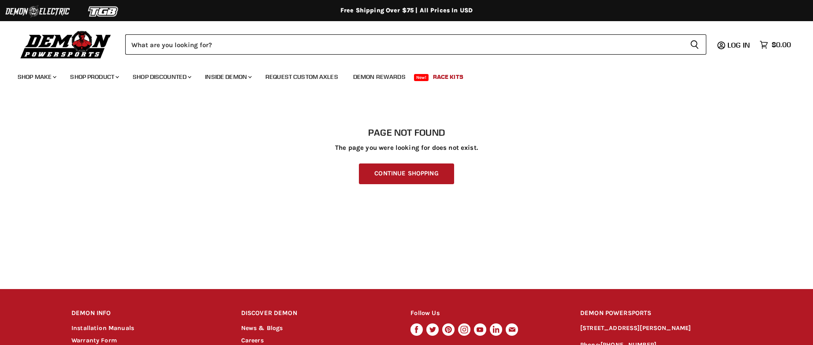 The image size is (813, 345). Describe the element at coordinates (94, 340) in the screenshot. I see `a: Warranty Form` at that location.